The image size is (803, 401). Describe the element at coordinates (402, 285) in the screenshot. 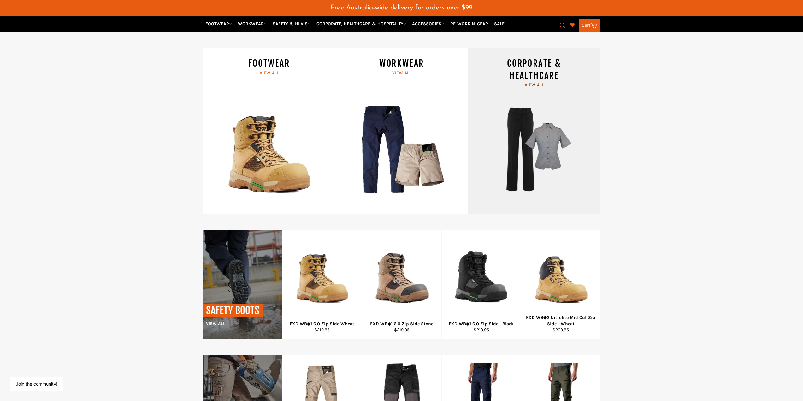

I see `a: FXD WB◆1 6.0 Zip Side Stone - Workin' Gear FXD WB◆1 6.0 Zip Side Stone $219.95` at that location.